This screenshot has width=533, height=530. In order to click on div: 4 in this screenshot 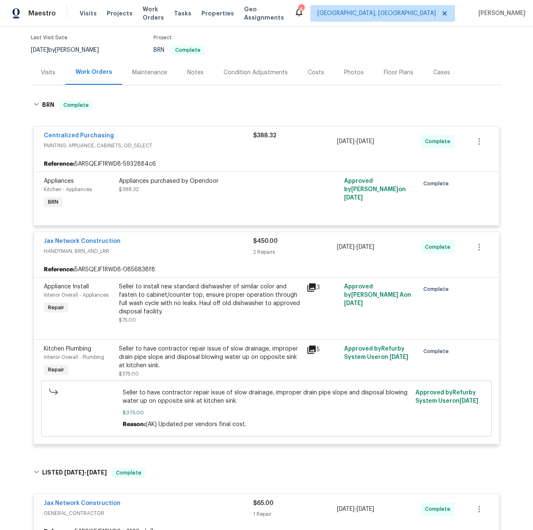, I will do `click(301, 9)`.